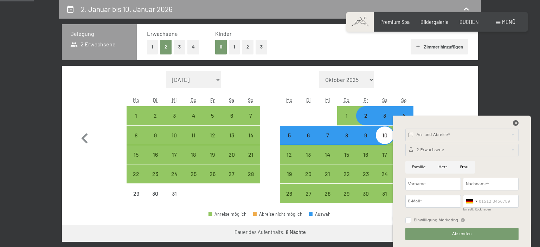 The width and height of the screenshot is (540, 247). Describe the element at coordinates (251, 161) in the screenshot. I see `div: 21` at that location.